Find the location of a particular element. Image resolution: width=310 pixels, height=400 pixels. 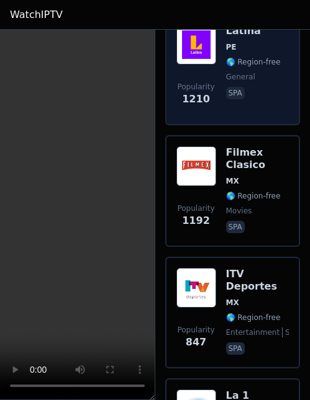

h6: Filmex Clasico is located at coordinates (258, 159).